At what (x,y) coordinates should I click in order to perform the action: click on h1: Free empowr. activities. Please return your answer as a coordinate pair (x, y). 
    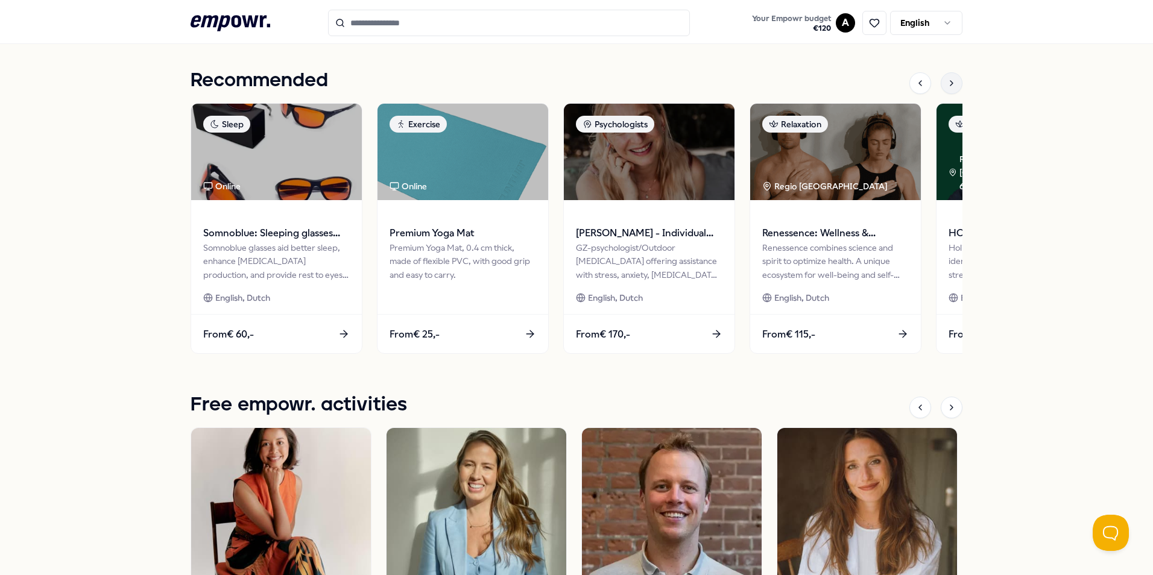
    Looking at the image, I should click on (298, 405).